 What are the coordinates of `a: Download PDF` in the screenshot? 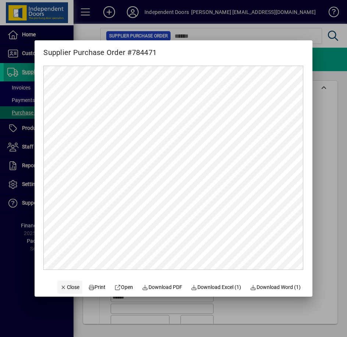 It's located at (162, 288).